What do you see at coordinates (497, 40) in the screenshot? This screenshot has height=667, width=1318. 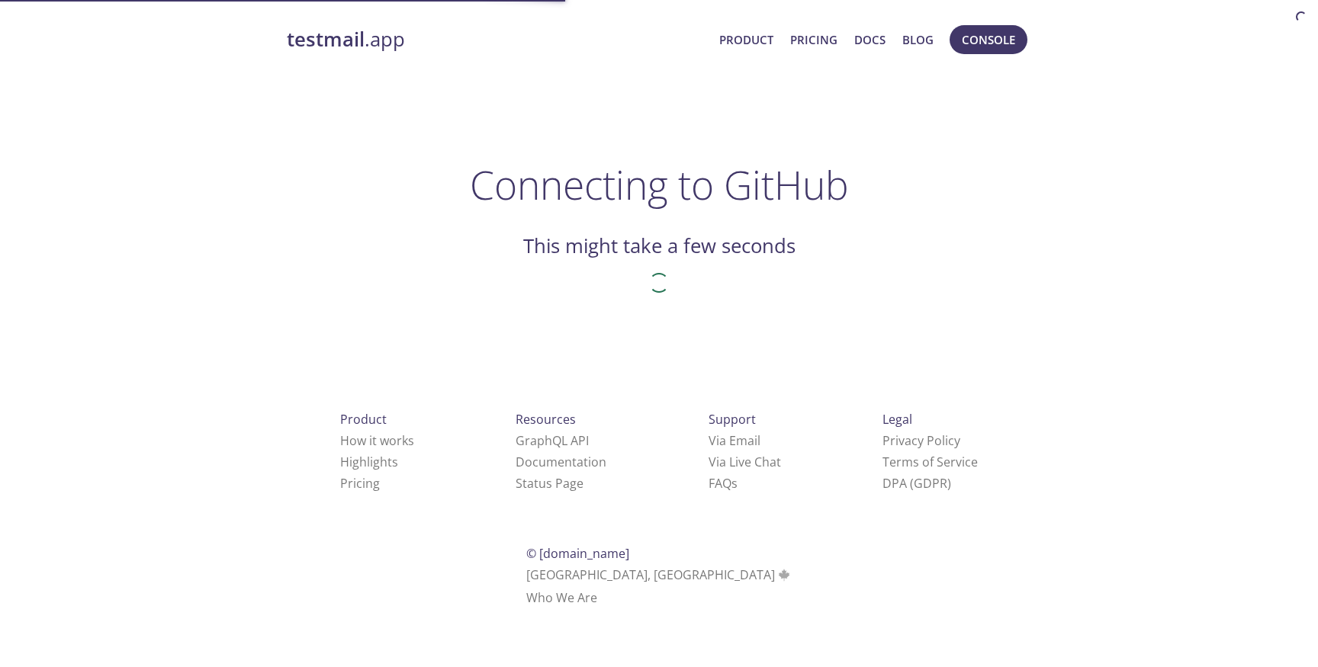 I see `a: testmail.app` at bounding box center [497, 40].